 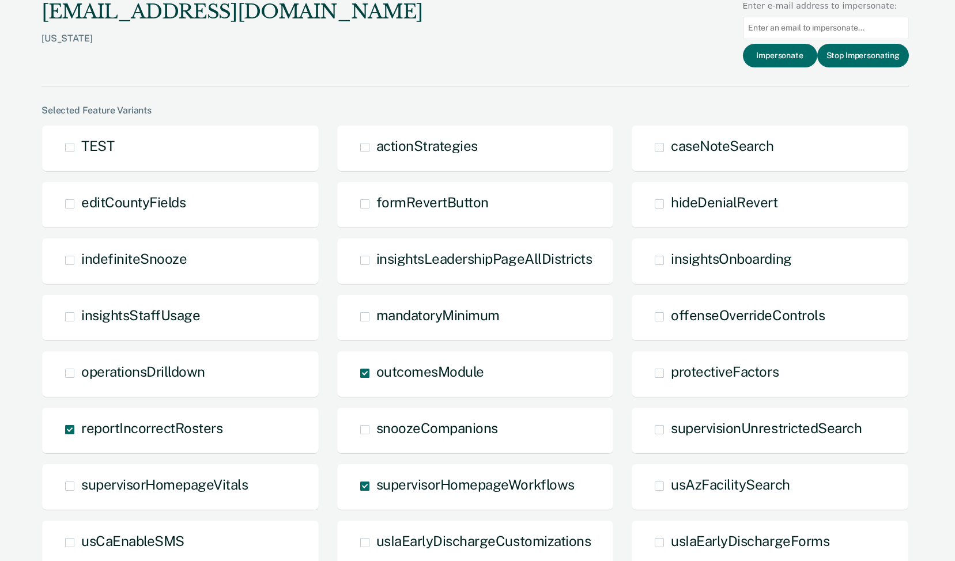 I want to click on span: actionStrategies, so click(x=427, y=146).